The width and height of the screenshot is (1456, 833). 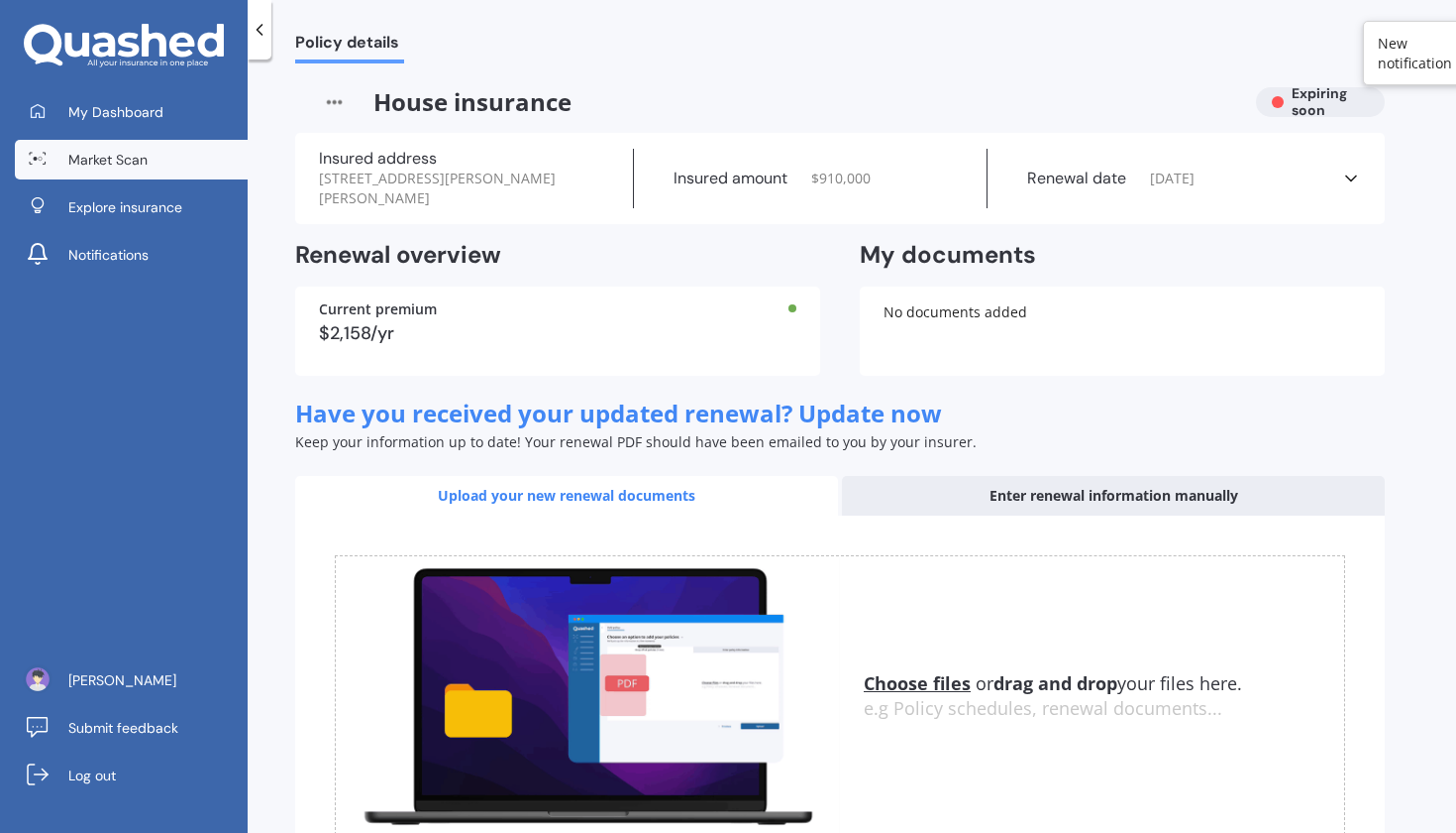 I want to click on span: or your files here., so click(x=1053, y=683).